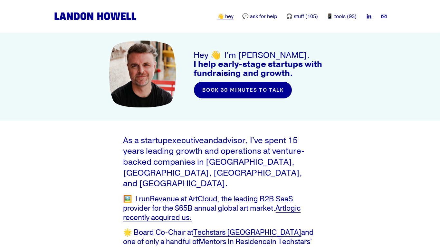 The height and width of the screenshot is (247, 440). I want to click on strong: I help early-stage startups with fundraising and growth., so click(258, 69).